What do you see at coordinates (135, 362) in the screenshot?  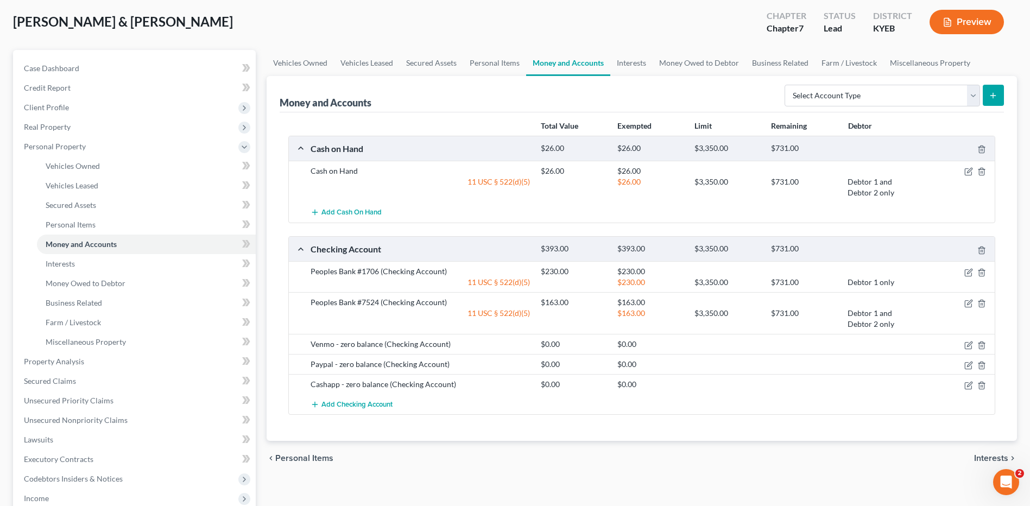 I see `a: Property Analysis` at bounding box center [135, 362].